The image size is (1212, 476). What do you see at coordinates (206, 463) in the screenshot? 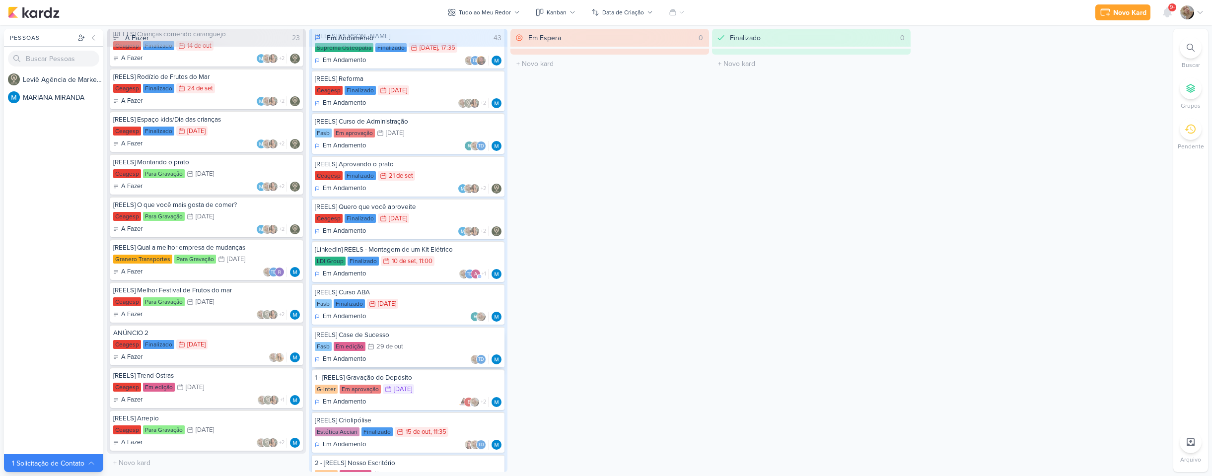
I see `input: + Novo kard` at bounding box center [206, 463].